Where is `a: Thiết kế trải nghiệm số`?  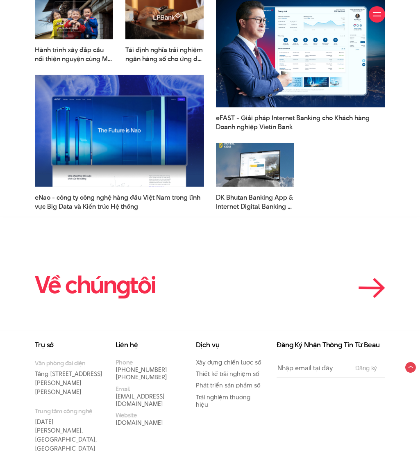
a: Thiết kế trải nghiệm số is located at coordinates (228, 374).